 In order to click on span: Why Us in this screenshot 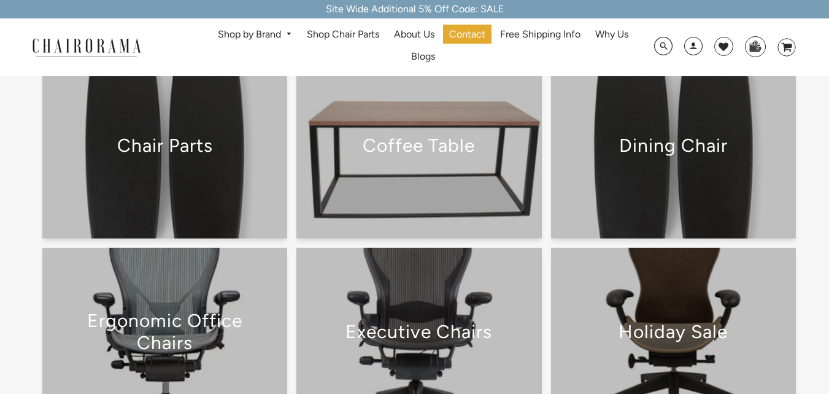, I will do `click(612, 34)`.